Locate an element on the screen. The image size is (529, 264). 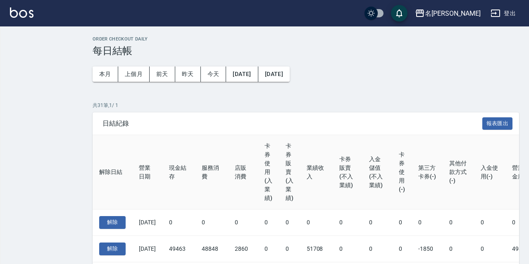
th: 卡券使用(入業績) is located at coordinates (268, 172).